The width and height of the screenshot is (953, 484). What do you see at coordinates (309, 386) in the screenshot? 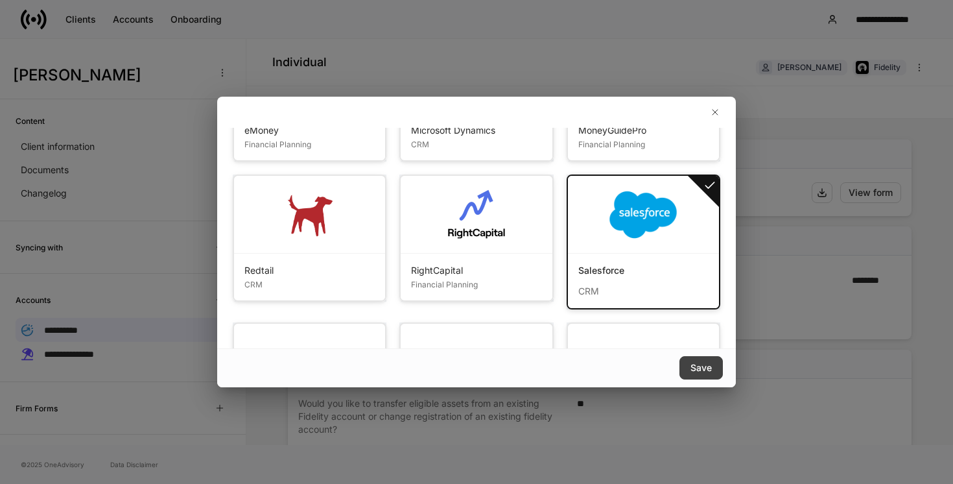
I see `input: Wealthbox logoWealthboxCRM` at bounding box center [309, 386].